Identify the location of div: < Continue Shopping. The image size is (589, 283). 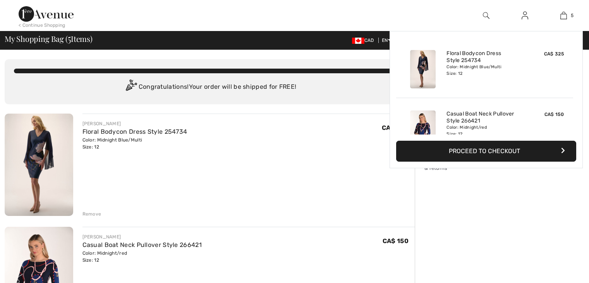
(42, 25).